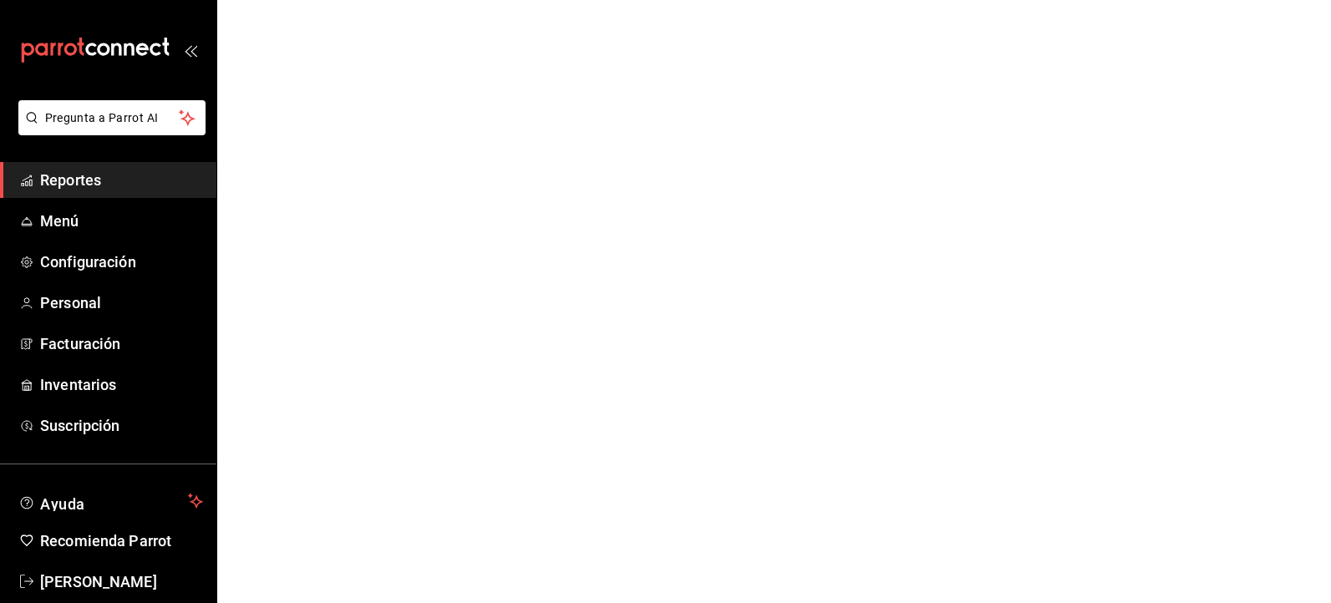  Describe the element at coordinates (121, 180) in the screenshot. I see `span: Reportes` at that location.